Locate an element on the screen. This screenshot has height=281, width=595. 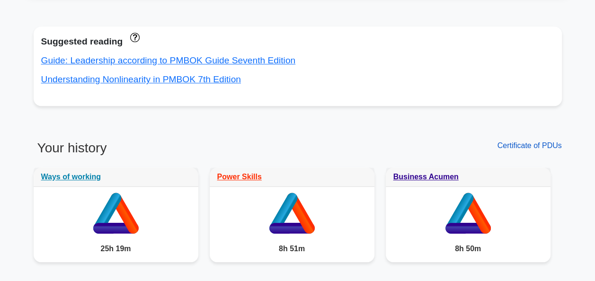
div: Suggested reading is located at coordinates (298, 42).